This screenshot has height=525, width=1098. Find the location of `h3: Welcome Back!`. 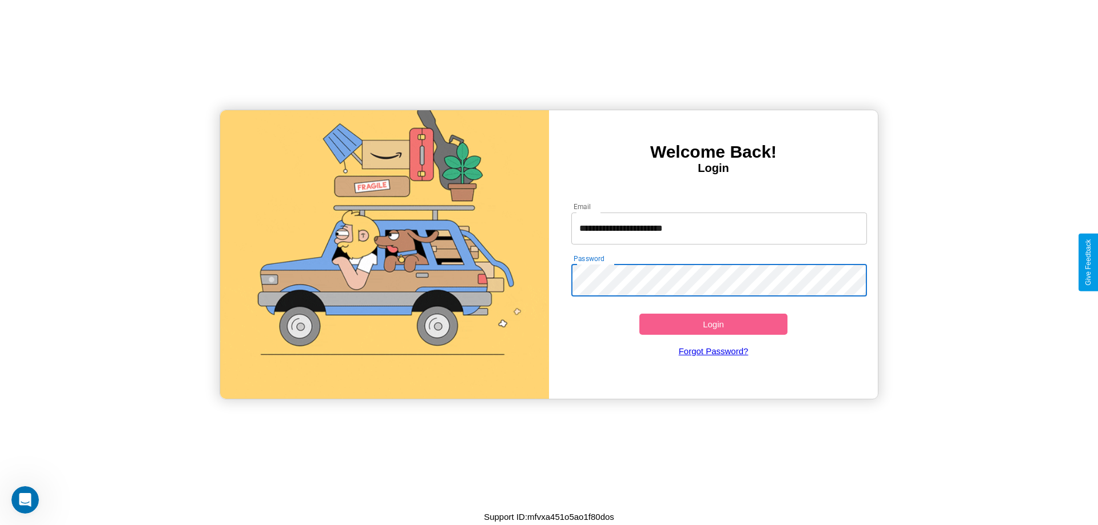

h3: Welcome Back! is located at coordinates (713, 152).